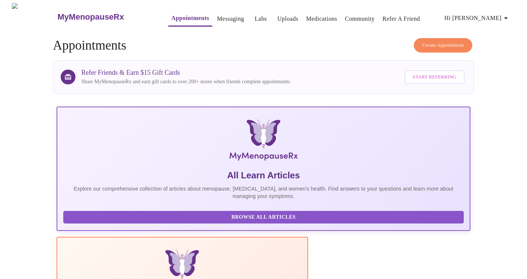 This screenshot has width=527, height=279. Describe the element at coordinates (321, 19) in the screenshot. I see `a: Medications` at that location.